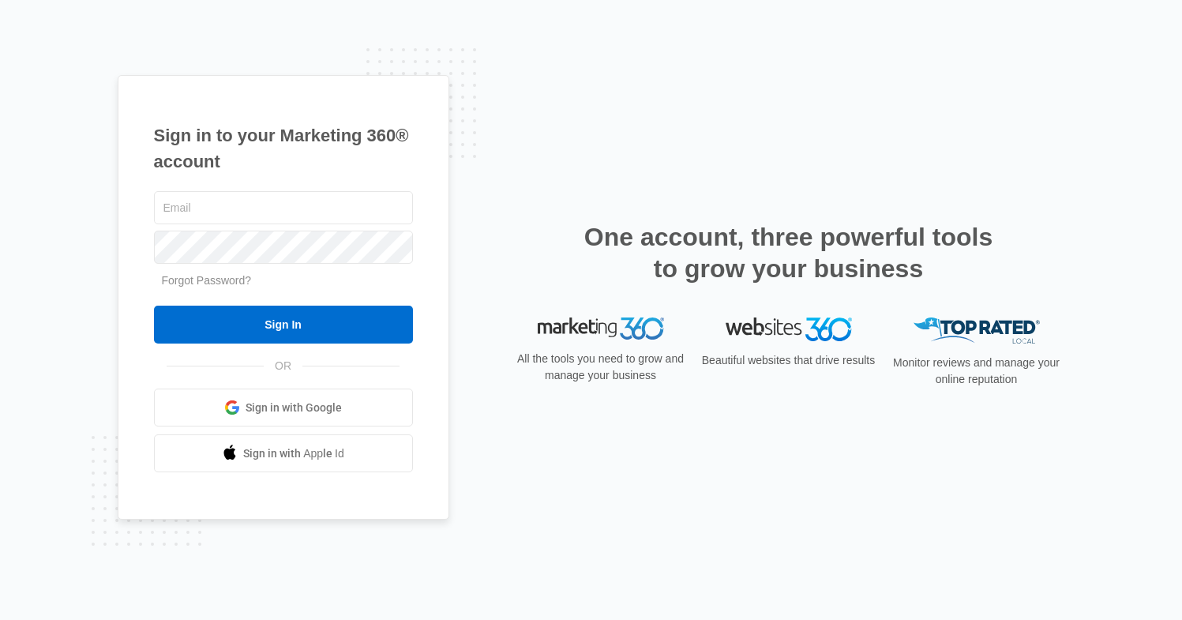  I want to click on h2: One account, three powerful tools to grow your business, so click(789, 253).